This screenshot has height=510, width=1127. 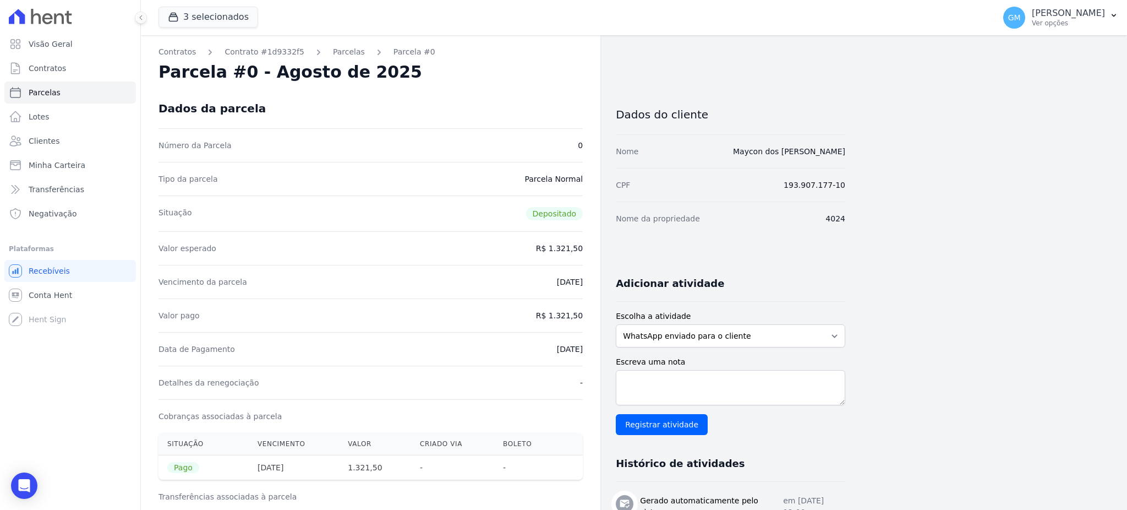 What do you see at coordinates (580, 145) in the screenshot?
I see `dd: 0` at bounding box center [580, 145].